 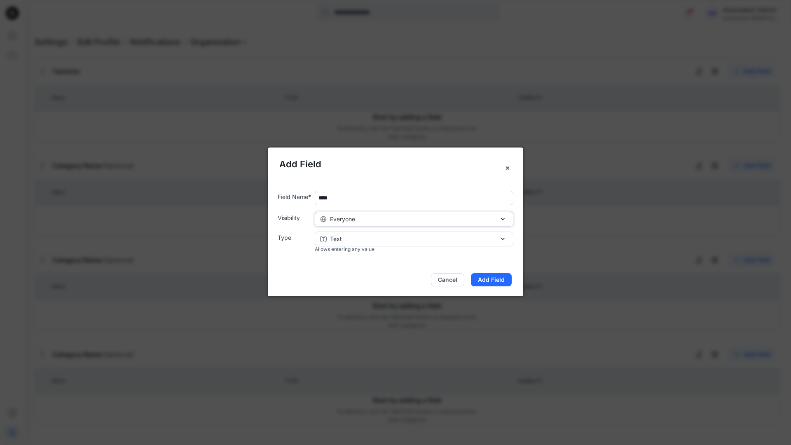 What do you see at coordinates (395, 164) in the screenshot?
I see `h5: Add Field` at bounding box center [395, 164].